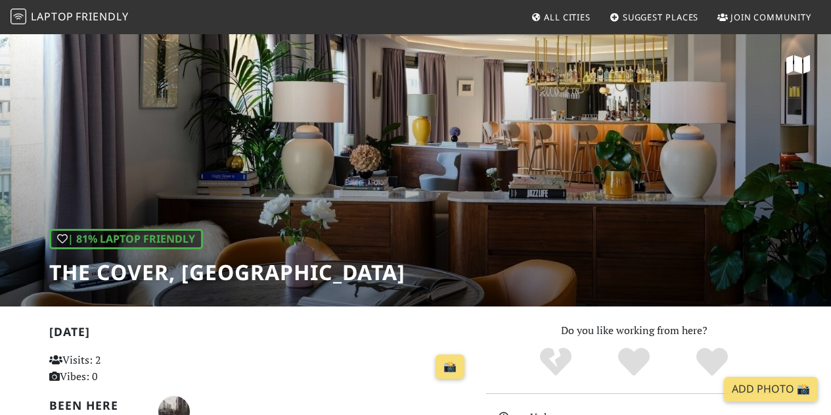 The width and height of the screenshot is (831, 415). What do you see at coordinates (560, 17) in the screenshot?
I see `a: All Cities` at bounding box center [560, 17].